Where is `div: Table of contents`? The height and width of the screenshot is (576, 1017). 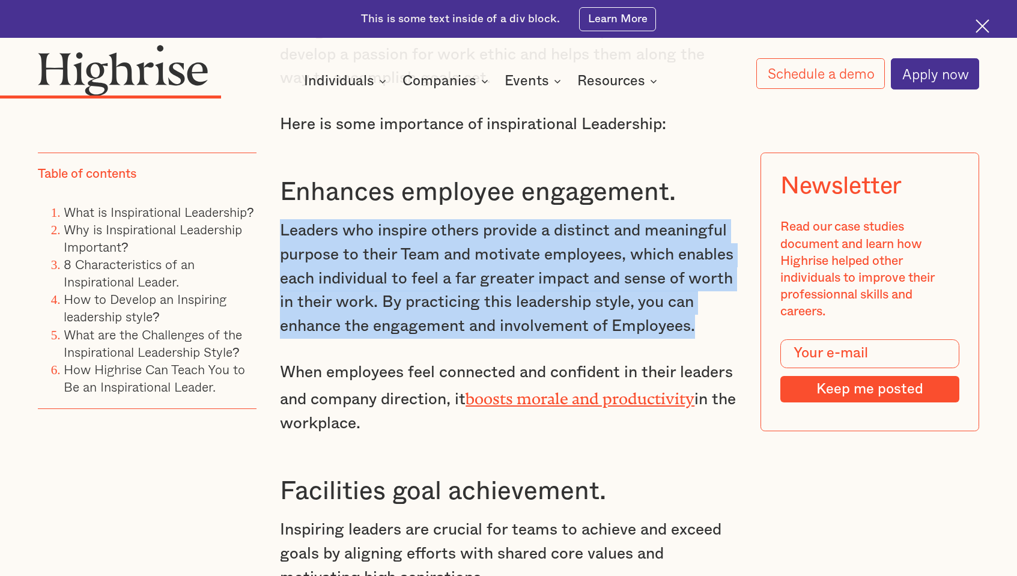 div: Table of contents is located at coordinates (87, 174).